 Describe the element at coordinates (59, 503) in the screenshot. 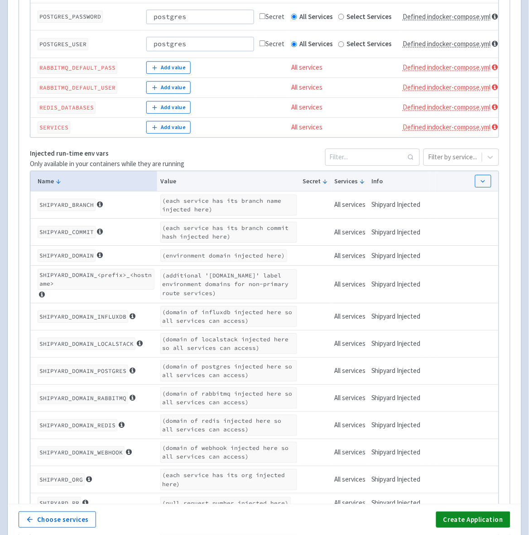

I see `code: SHIPYARD_PR` at that location.